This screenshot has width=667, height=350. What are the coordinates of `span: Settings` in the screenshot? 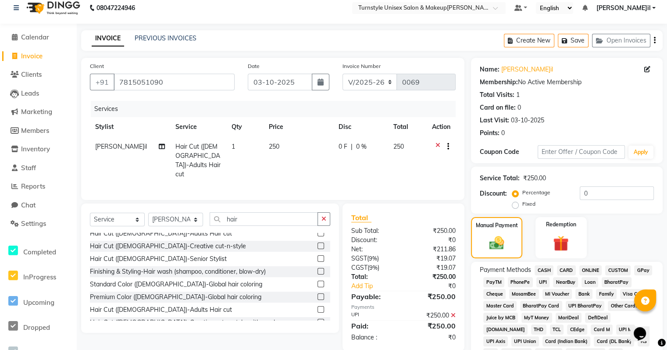 It's located at (33, 223).